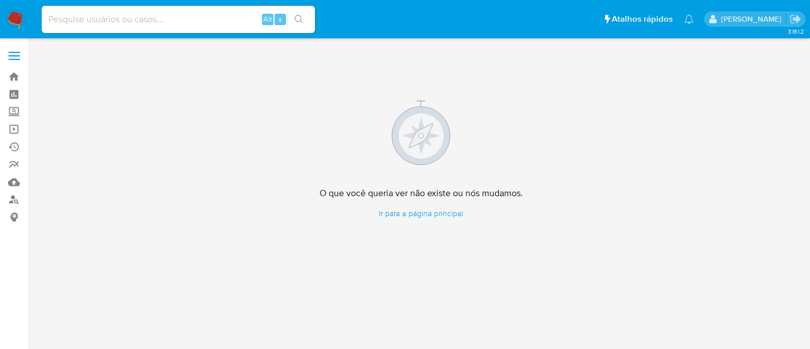 The width and height of the screenshot is (810, 349). What do you see at coordinates (795, 19) in the screenshot?
I see `a: Sair` at bounding box center [795, 19].